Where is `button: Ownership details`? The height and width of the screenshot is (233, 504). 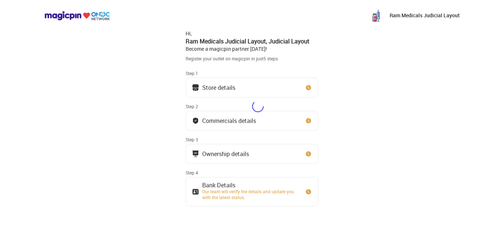
button: Ownership details is located at coordinates (252, 154).